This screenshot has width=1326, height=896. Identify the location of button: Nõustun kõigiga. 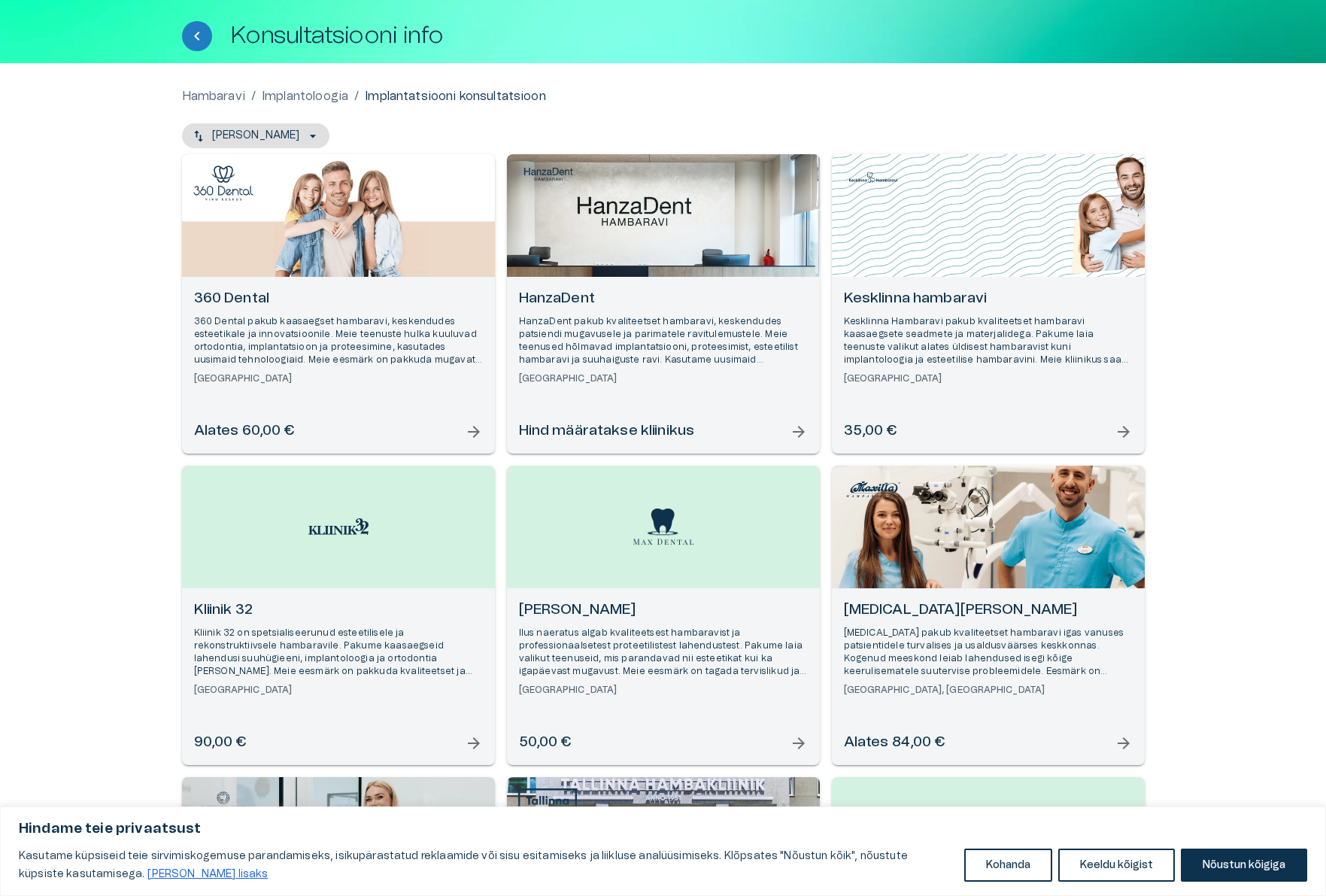
(1244, 865).